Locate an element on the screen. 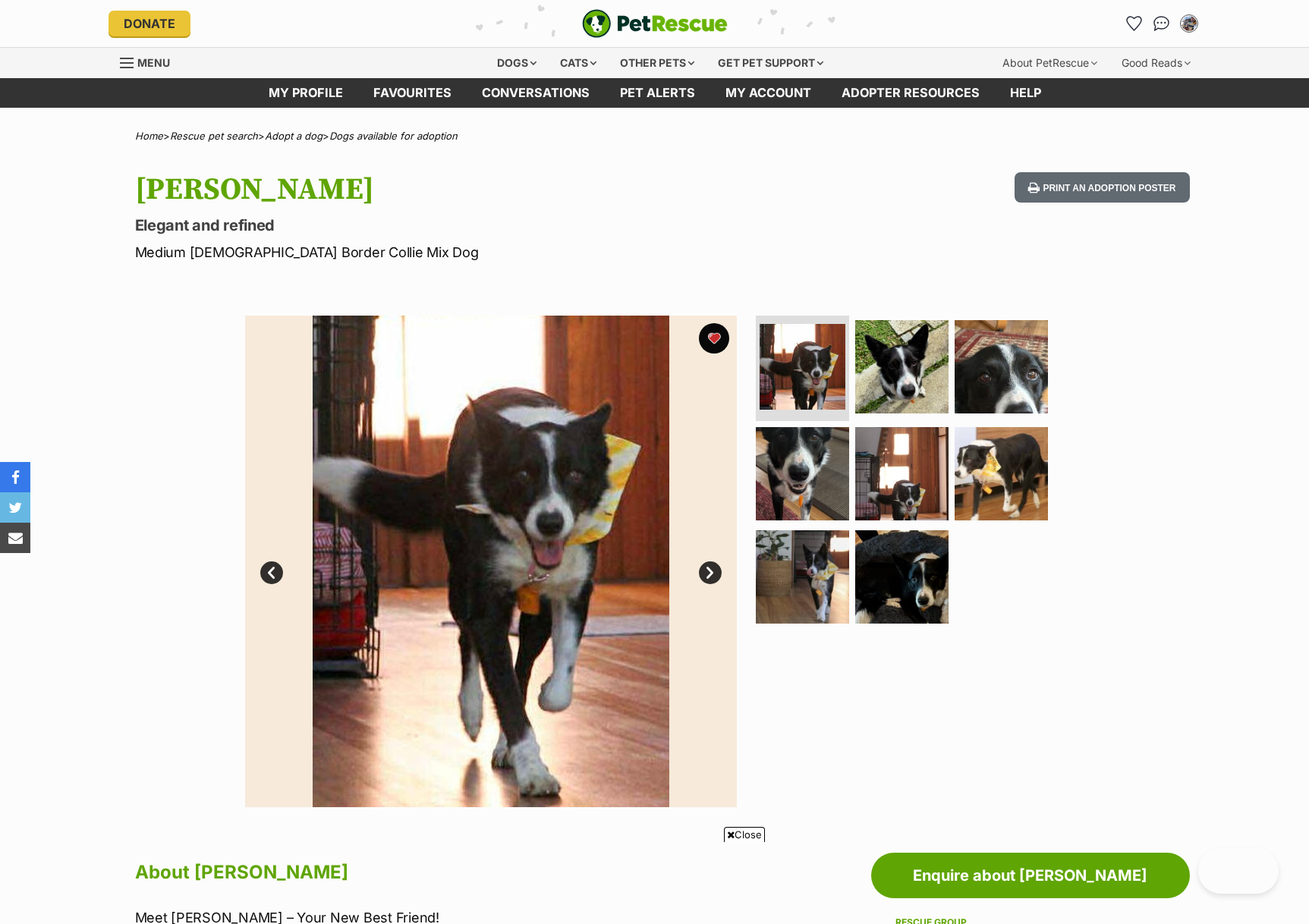  span: Menu is located at coordinates (154, 62).